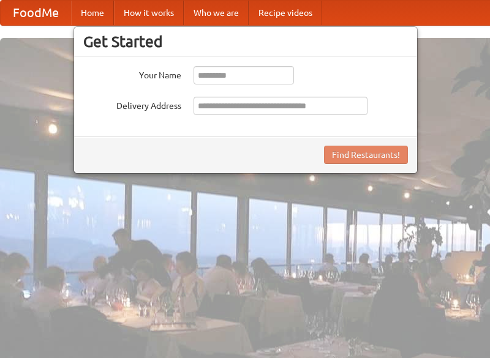 This screenshot has height=358, width=490. I want to click on a: How it works, so click(149, 13).